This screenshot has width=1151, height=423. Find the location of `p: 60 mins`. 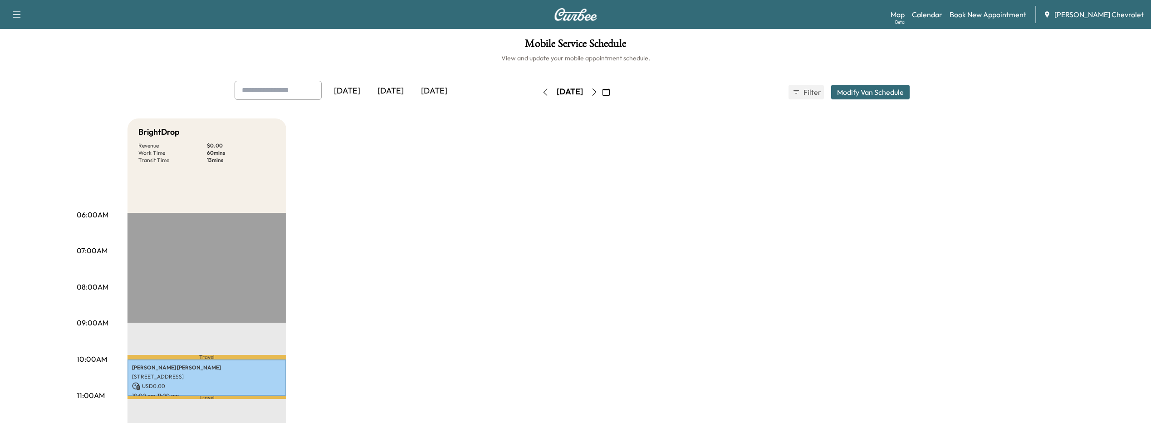

p: 60 mins is located at coordinates (241, 153).